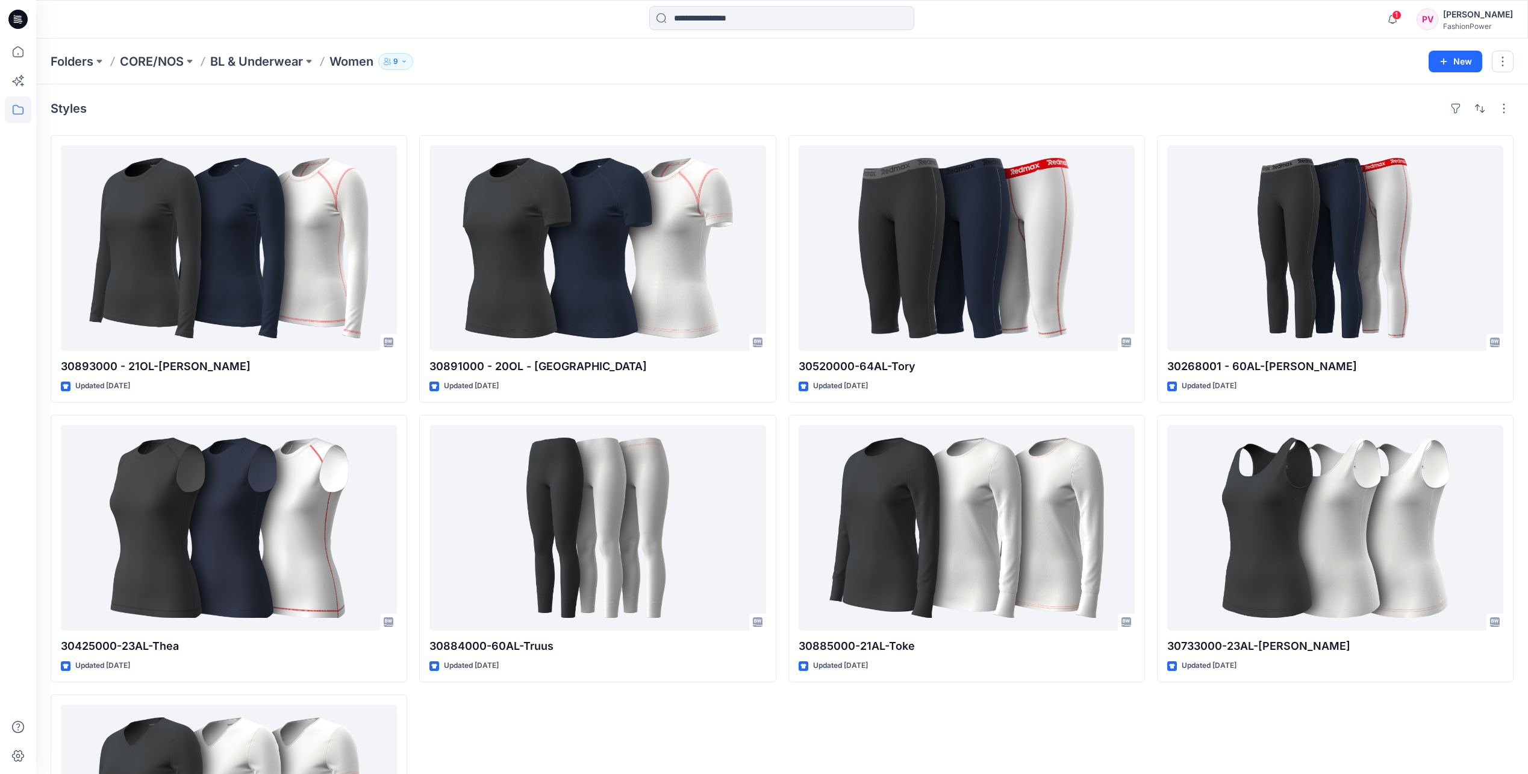 This screenshot has height=774, width=1528. What do you see at coordinates (152, 61) in the screenshot?
I see `a: CORE/NOS` at bounding box center [152, 61].